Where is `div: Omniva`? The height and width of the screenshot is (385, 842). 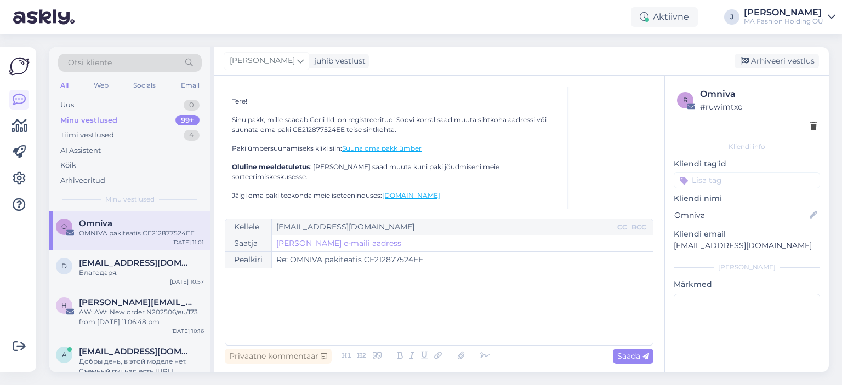 div: Omniva is located at coordinates (758, 94).